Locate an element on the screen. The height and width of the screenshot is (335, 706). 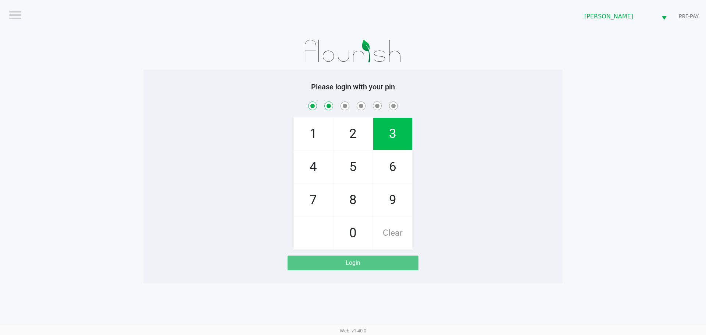
span: PRE-PAY is located at coordinates (689, 16).